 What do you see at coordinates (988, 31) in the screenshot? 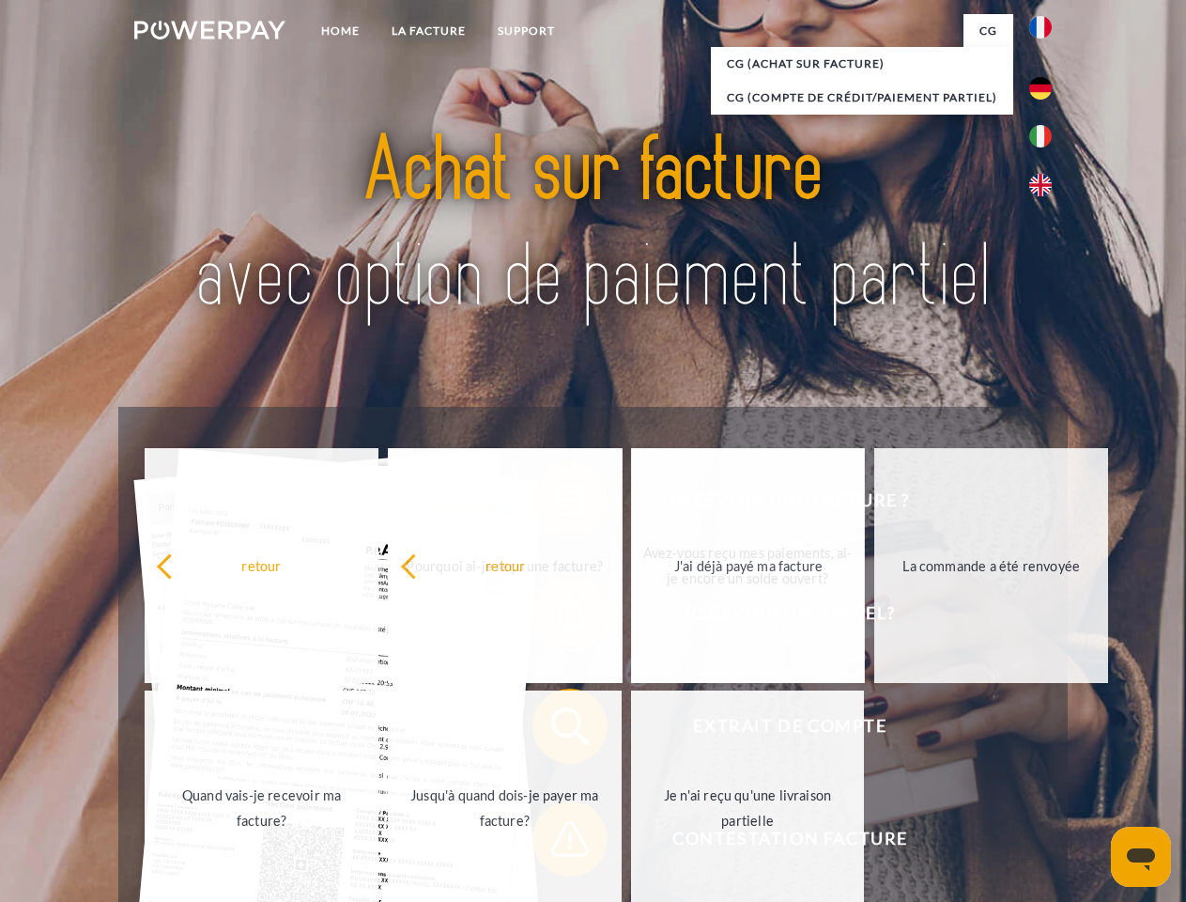
I see `a: CG` at bounding box center [988, 31].